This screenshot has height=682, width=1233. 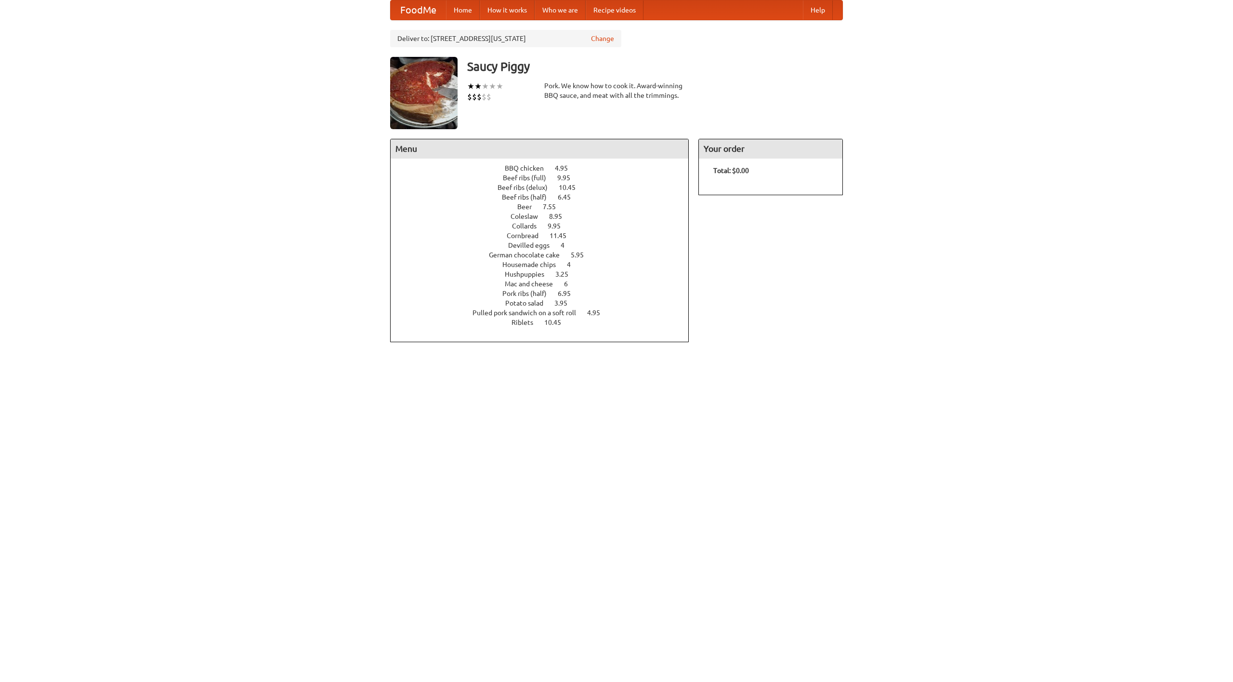 What do you see at coordinates (529, 255) in the screenshot?
I see `span: German chocolate cake` at bounding box center [529, 255].